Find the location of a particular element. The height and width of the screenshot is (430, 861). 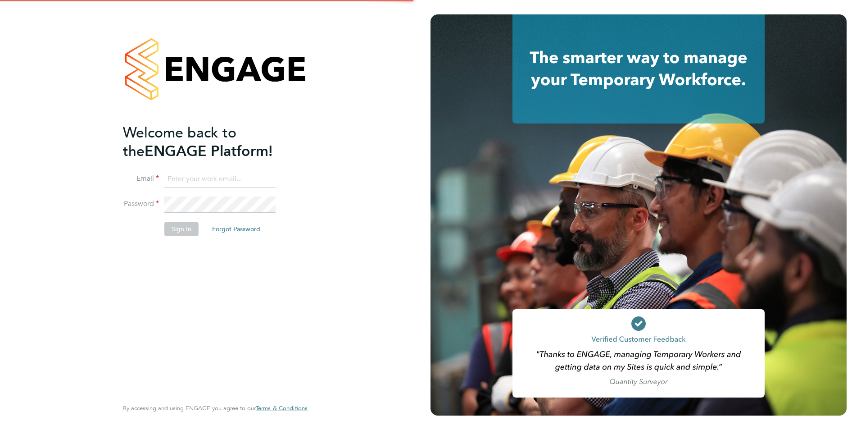

span: Welcome back to the is located at coordinates (180, 142).